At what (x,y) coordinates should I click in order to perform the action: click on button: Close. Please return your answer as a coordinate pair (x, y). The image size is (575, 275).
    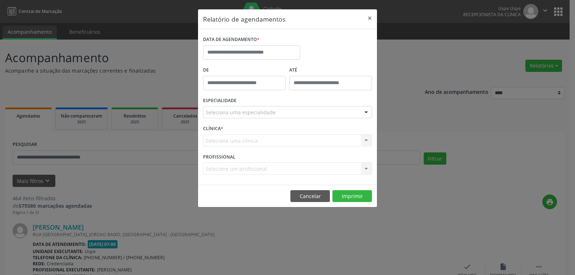
    Looking at the image, I should click on (370, 18).